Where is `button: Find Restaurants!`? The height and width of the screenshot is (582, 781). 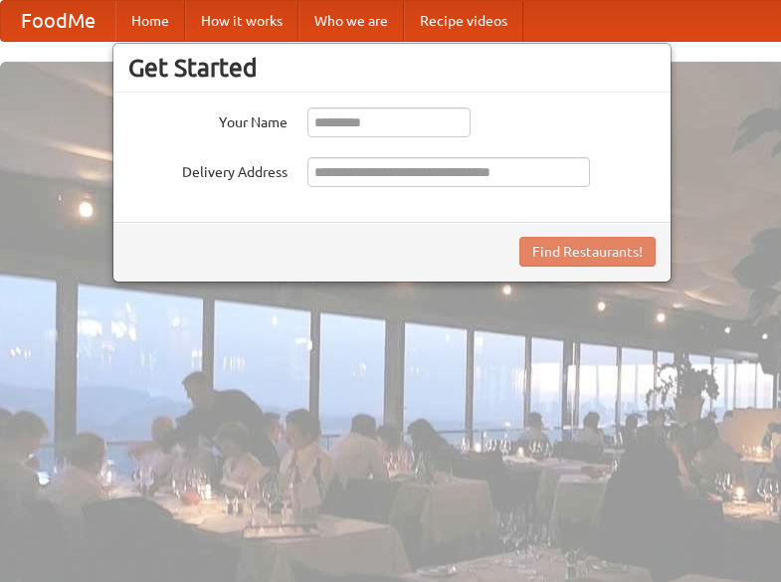
button: Find Restaurants! is located at coordinates (587, 252).